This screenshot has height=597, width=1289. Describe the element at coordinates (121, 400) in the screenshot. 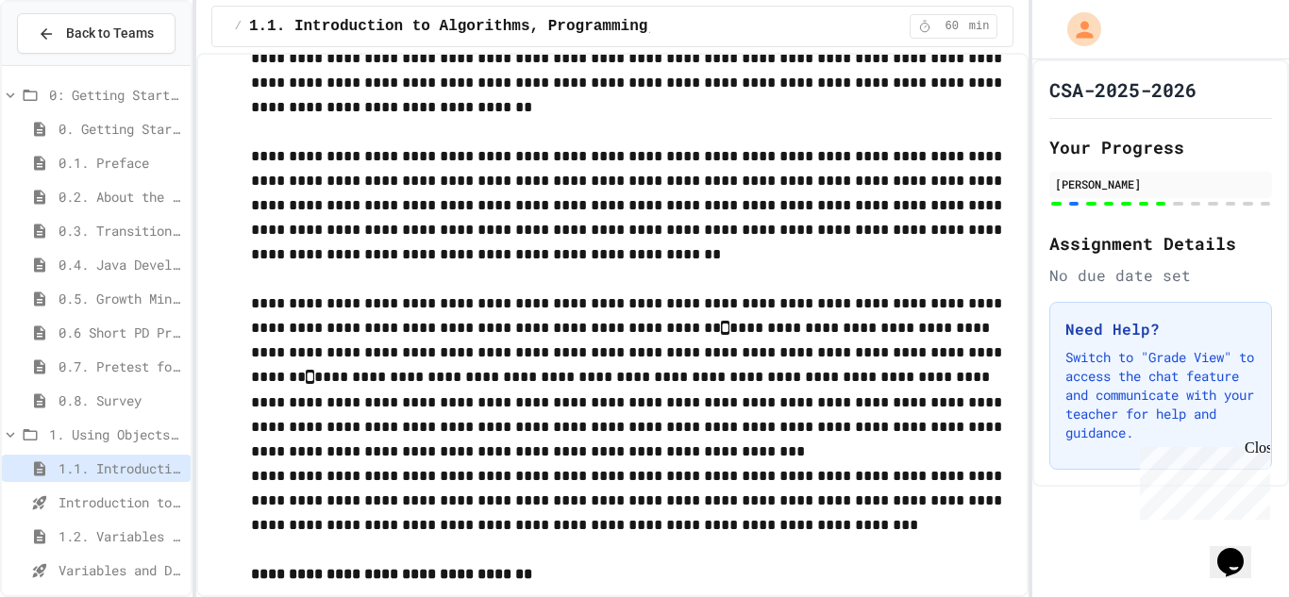

I see `span: 0.8. Survey` at that location.